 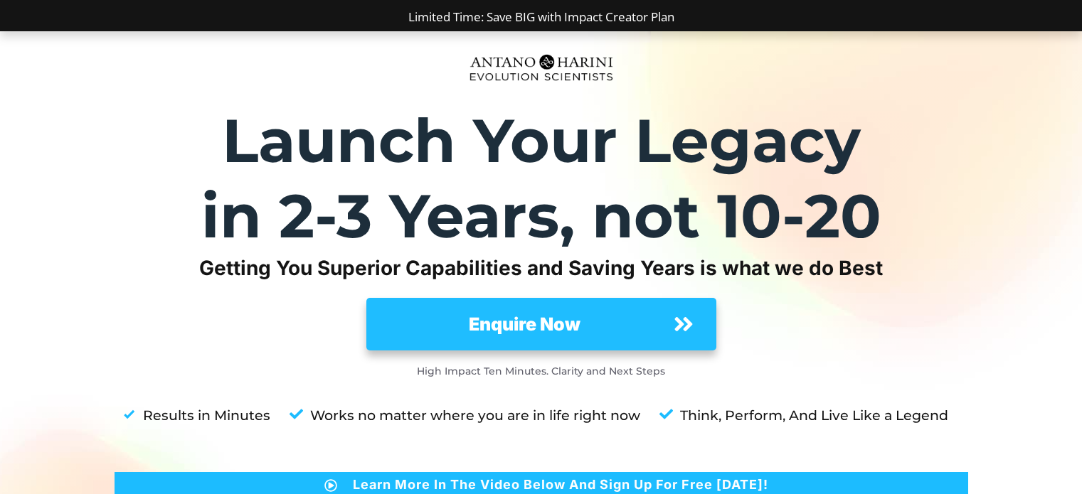 What do you see at coordinates (814, 415) in the screenshot?
I see `strong: Think, Perform, And Live Like a Legend` at bounding box center [814, 415].